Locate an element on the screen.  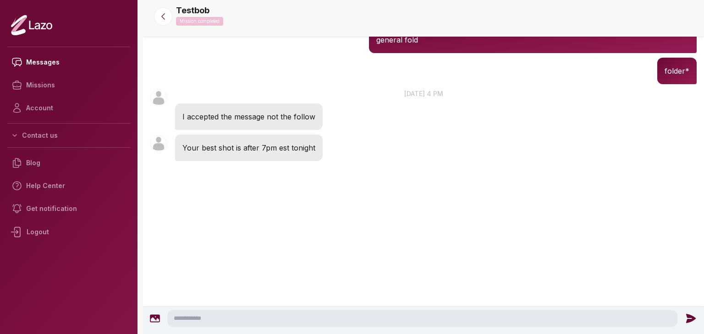
p: folder* is located at coordinates (677, 71).